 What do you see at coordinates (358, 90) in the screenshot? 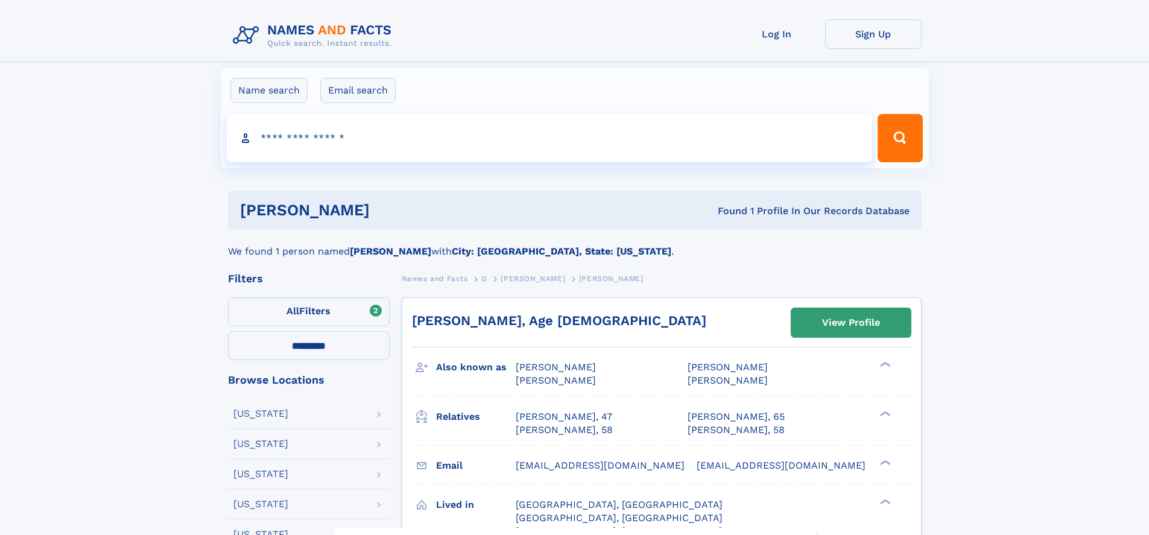
I see `label: Email search` at bounding box center [358, 90].